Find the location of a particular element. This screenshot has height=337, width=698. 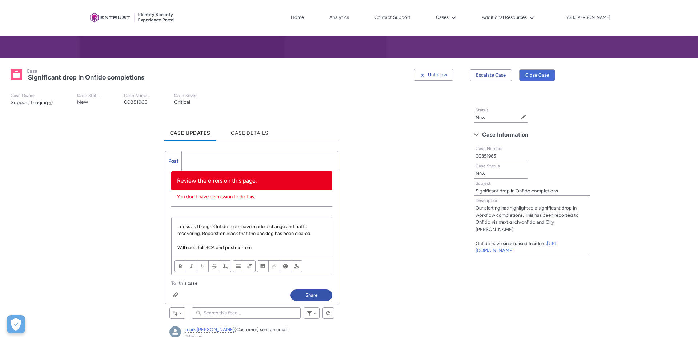

p: Will need full RCA and postmortem. is located at coordinates (252, 248).